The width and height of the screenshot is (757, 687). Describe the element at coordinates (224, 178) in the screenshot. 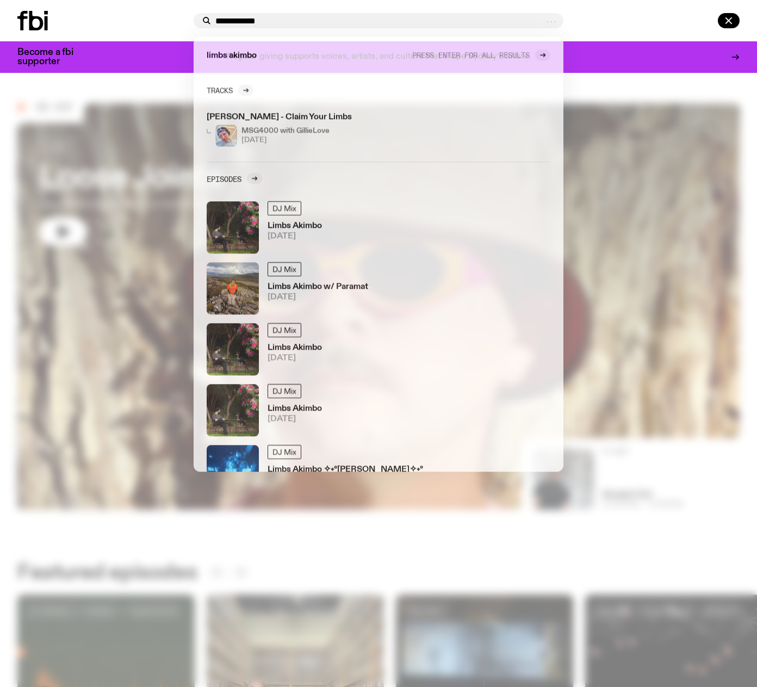

I see `h2: Episodes` at that location.